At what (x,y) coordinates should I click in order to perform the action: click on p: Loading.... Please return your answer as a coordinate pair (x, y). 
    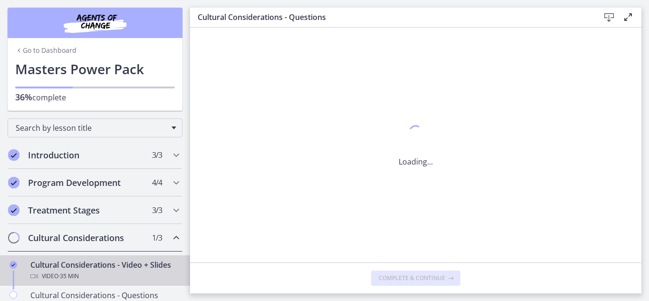
    Looking at the image, I should click on (416, 162).